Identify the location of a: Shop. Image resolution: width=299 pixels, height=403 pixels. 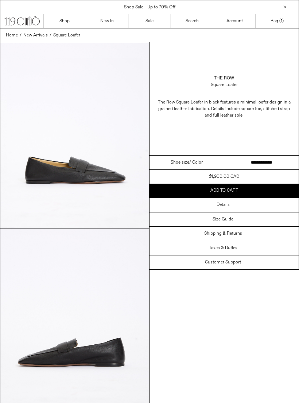
(65, 21).